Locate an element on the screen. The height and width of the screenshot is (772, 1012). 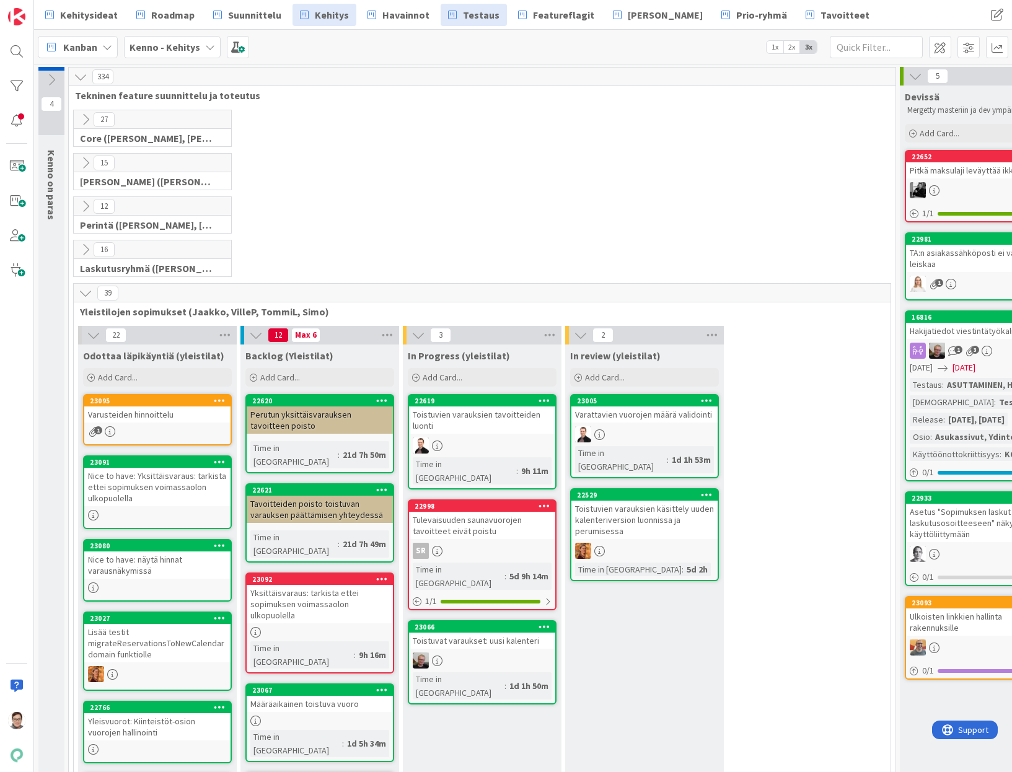
div: 22529 is located at coordinates (647, 495).